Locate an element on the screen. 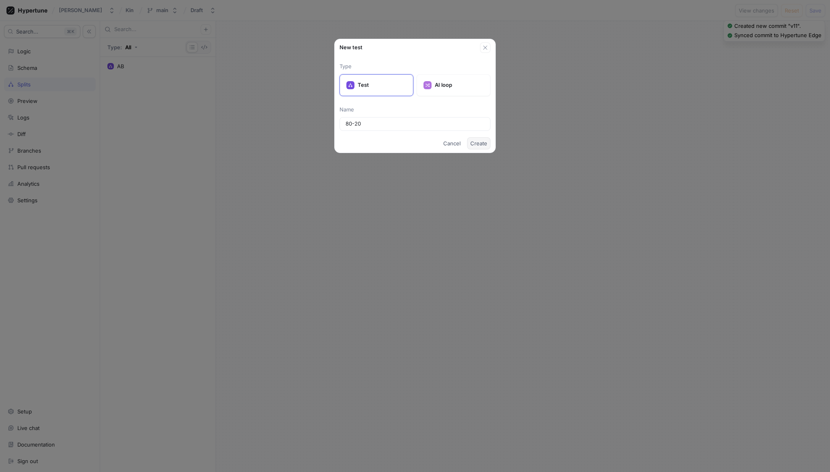  p: New test is located at coordinates (410, 48).